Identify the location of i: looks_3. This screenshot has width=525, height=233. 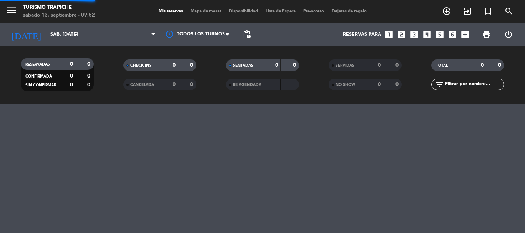
(414, 35).